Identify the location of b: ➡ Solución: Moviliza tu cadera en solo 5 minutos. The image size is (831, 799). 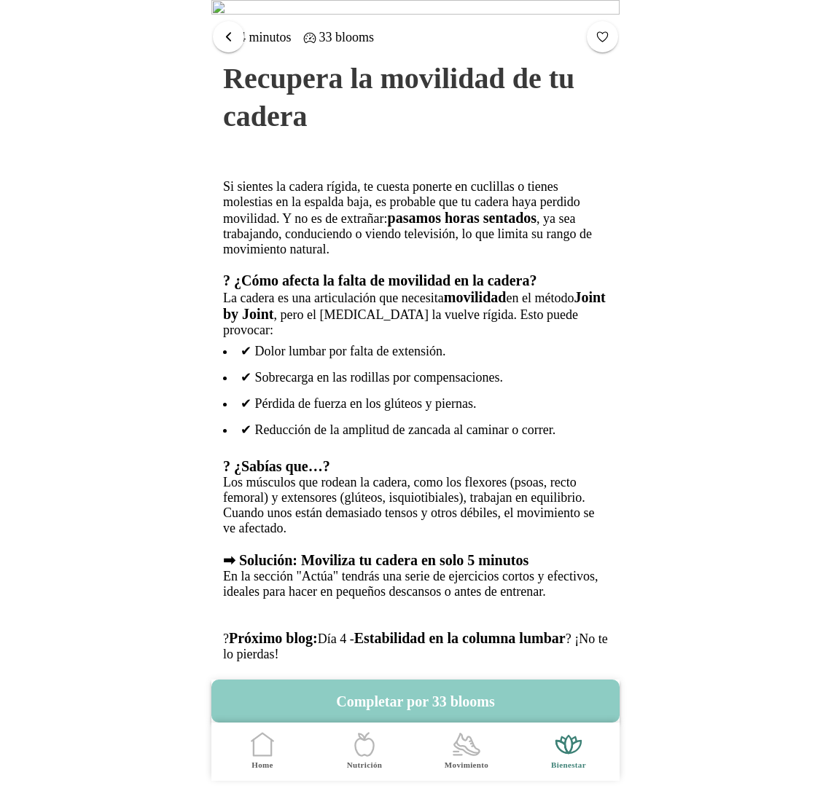
(375, 560).